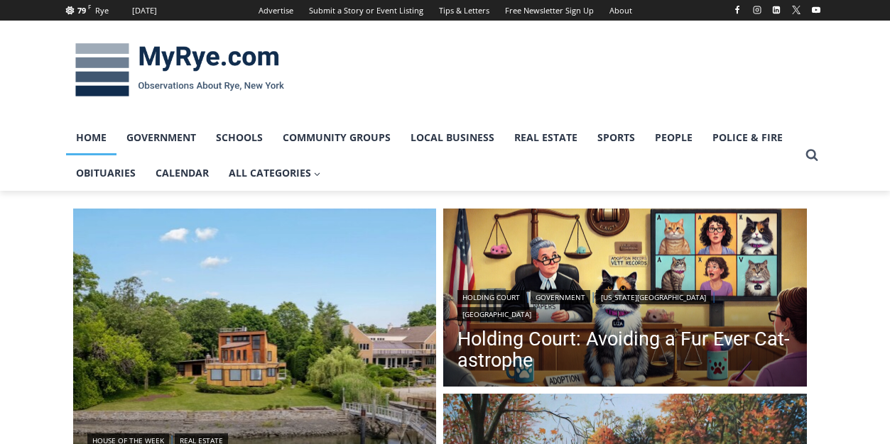  I want to click on a: Real Estate, so click(545, 138).